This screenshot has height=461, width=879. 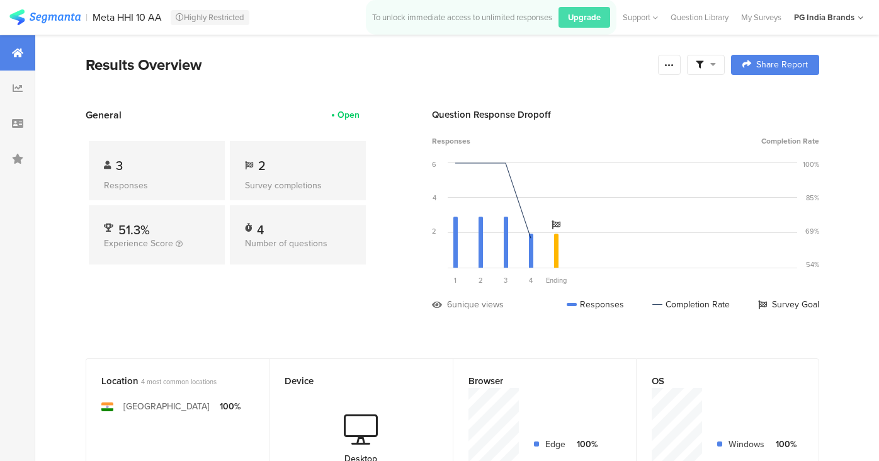 What do you see at coordinates (813, 265) in the screenshot?
I see `div: 54%` at bounding box center [813, 265].